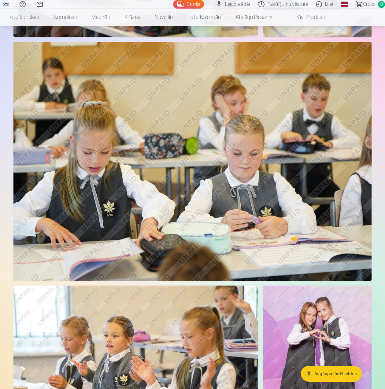 The width and height of the screenshot is (385, 389). Describe the element at coordinates (331, 373) in the screenshot. I see `button: Augšupielādēt bildes` at that location.